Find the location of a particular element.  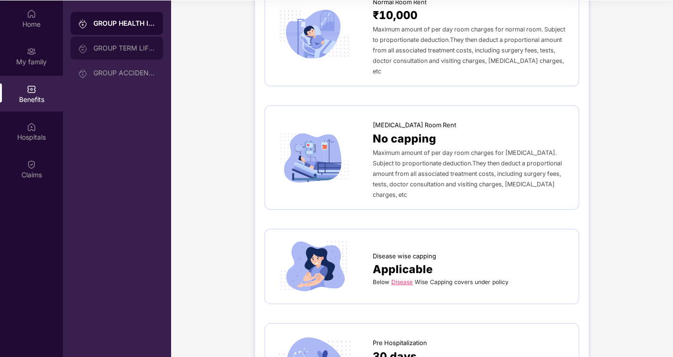

a: Disease is located at coordinates (402, 282).